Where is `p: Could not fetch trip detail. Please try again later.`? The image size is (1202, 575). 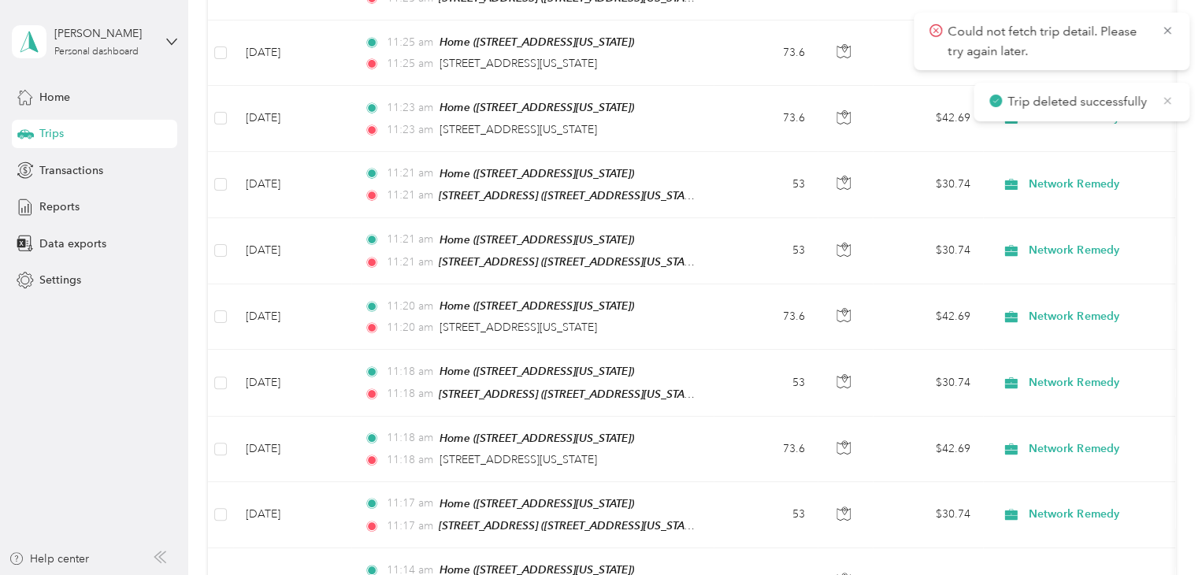 p: Could not fetch trip detail. Please try again later. is located at coordinates (1048, 41).